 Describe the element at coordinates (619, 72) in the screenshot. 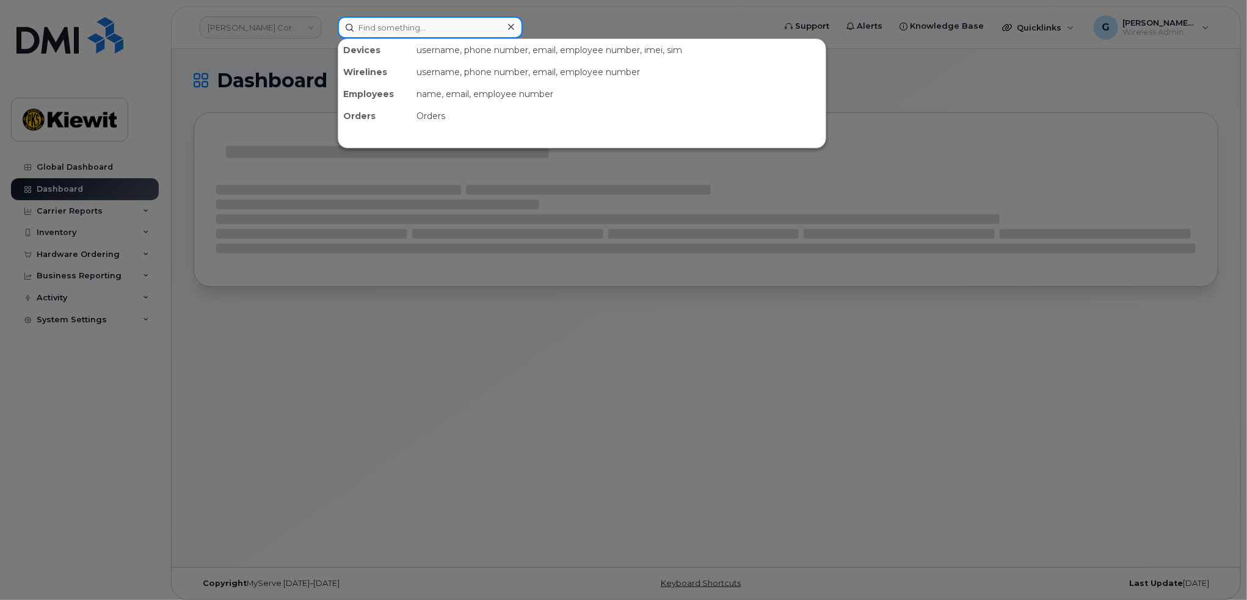

I see `div: username, phone number, email, employee number` at that location.